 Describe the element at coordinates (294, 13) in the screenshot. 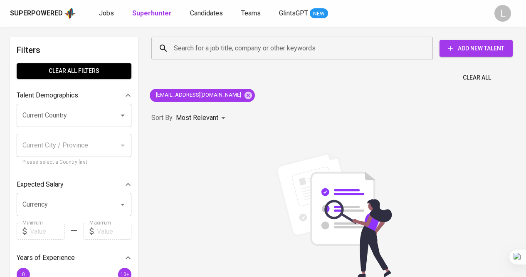

I see `span: GlintsGPT` at that location.